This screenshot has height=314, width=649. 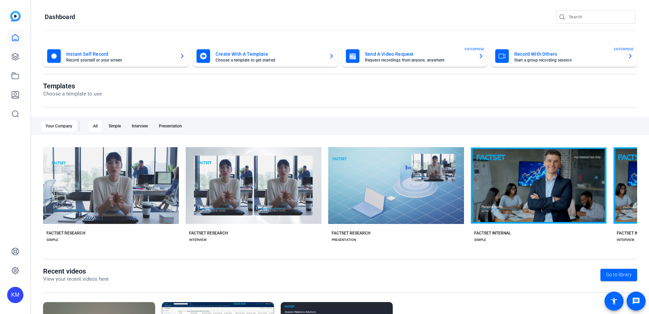 What do you see at coordinates (415, 56) in the screenshot?
I see `button: Send A Video RequestRequest recordings from anyone, anywhereENTERPRISE` at bounding box center [415, 56].